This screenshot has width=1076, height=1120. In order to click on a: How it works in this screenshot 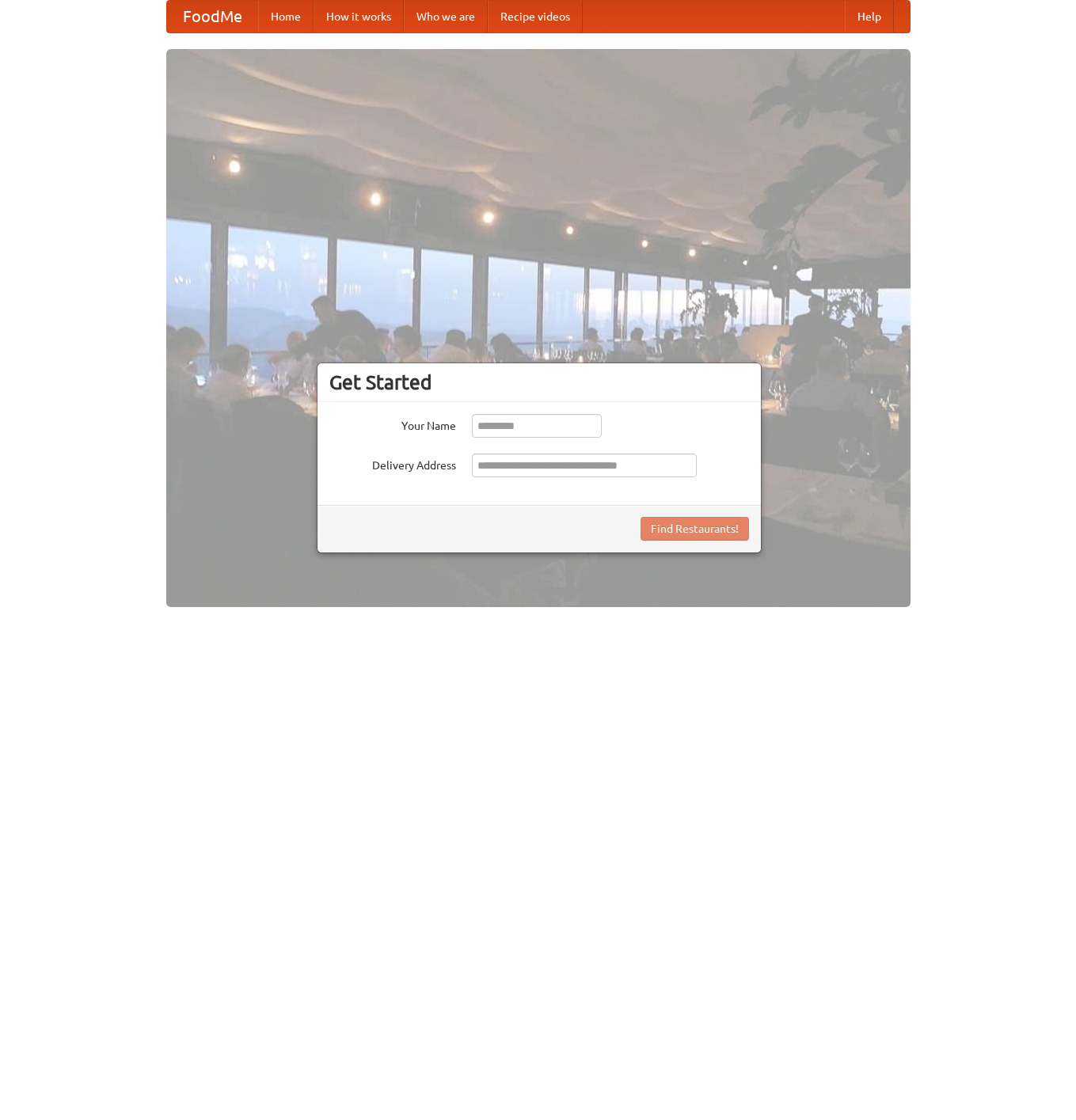, I will do `click(359, 17)`.